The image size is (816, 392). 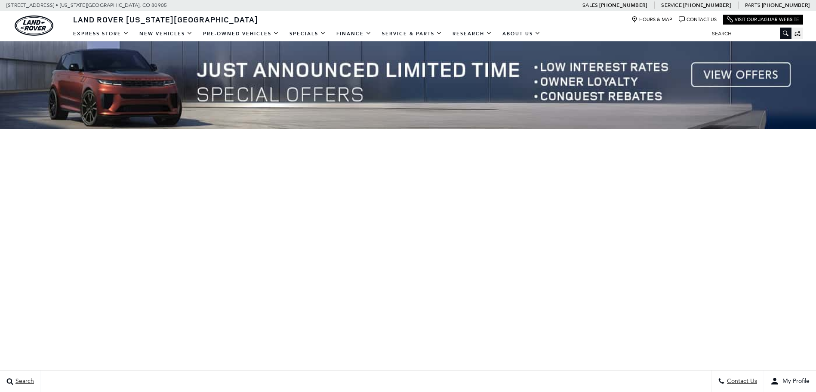 What do you see at coordinates (753, 5) in the screenshot?
I see `span: Parts` at bounding box center [753, 5].